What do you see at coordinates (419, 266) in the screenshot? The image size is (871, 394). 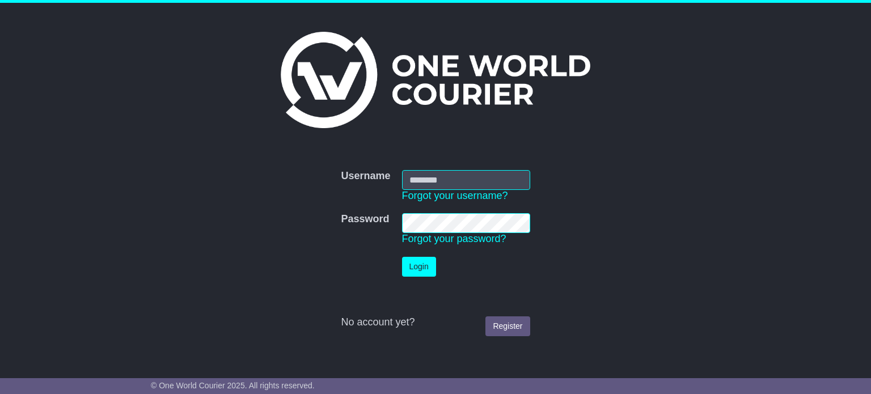 I see `button: Login` at bounding box center [419, 266].